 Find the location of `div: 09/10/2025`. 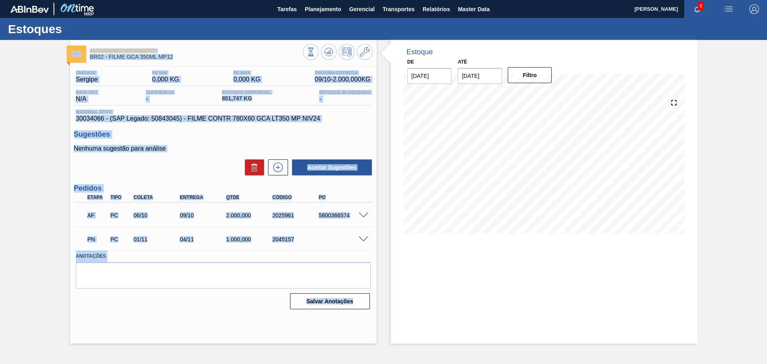

div: 09/10/2025 is located at coordinates (204, 215).